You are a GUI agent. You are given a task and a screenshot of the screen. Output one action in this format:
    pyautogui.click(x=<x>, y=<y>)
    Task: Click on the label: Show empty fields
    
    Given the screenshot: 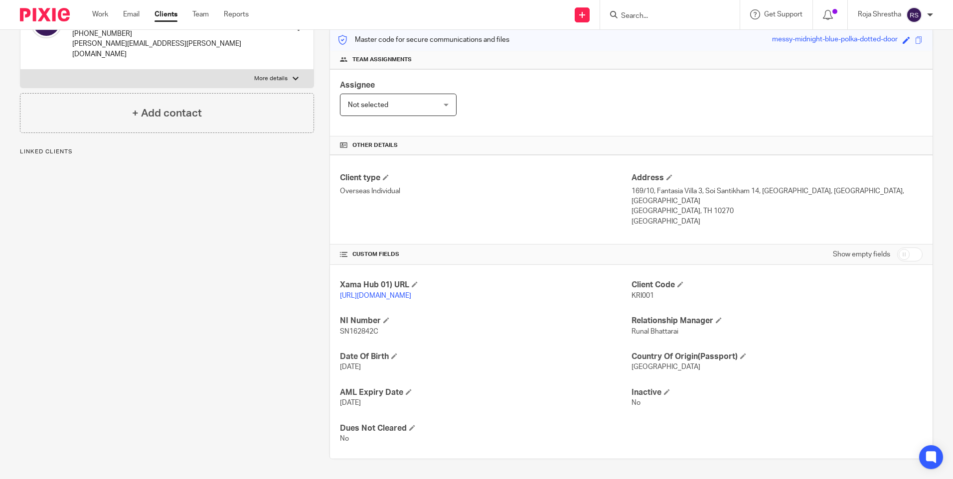 What is the action you would take?
    pyautogui.click(x=861, y=255)
    